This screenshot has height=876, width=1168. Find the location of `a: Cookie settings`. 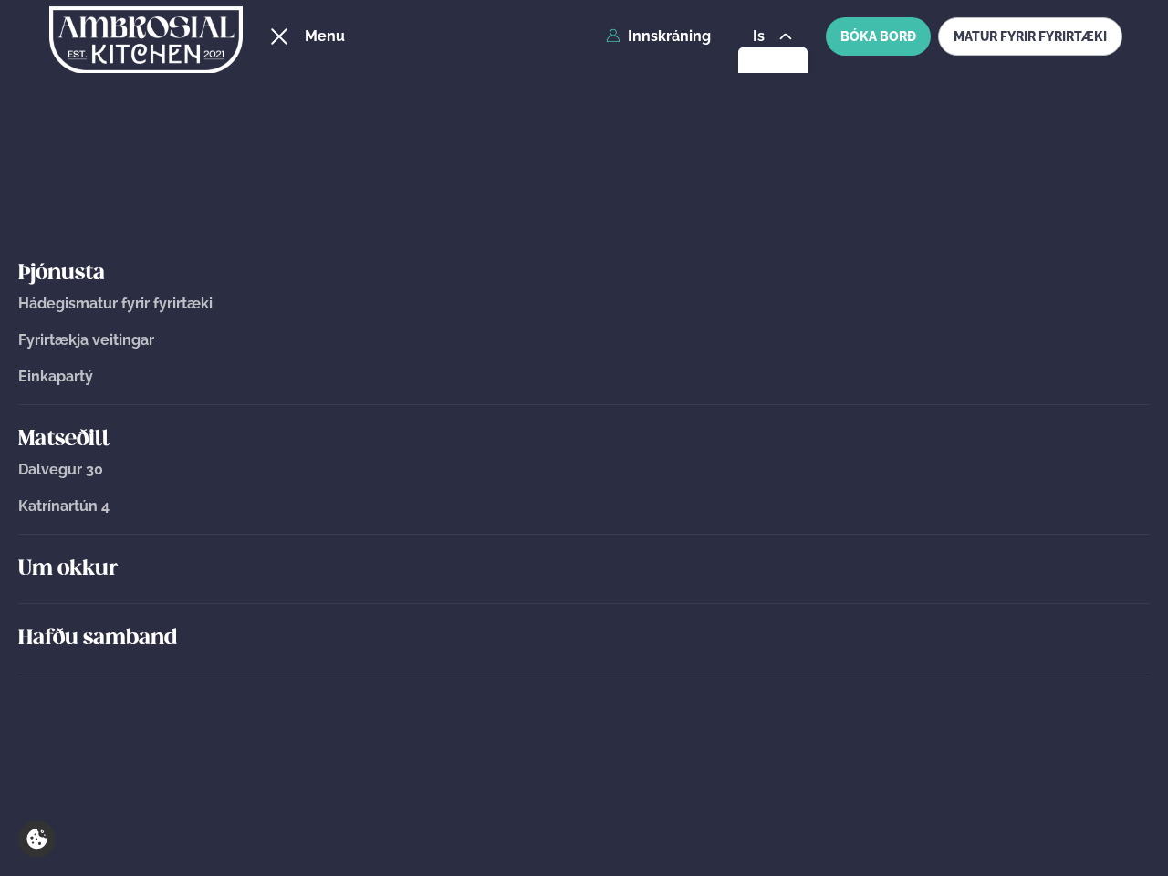

a: Cookie settings is located at coordinates (36, 838).